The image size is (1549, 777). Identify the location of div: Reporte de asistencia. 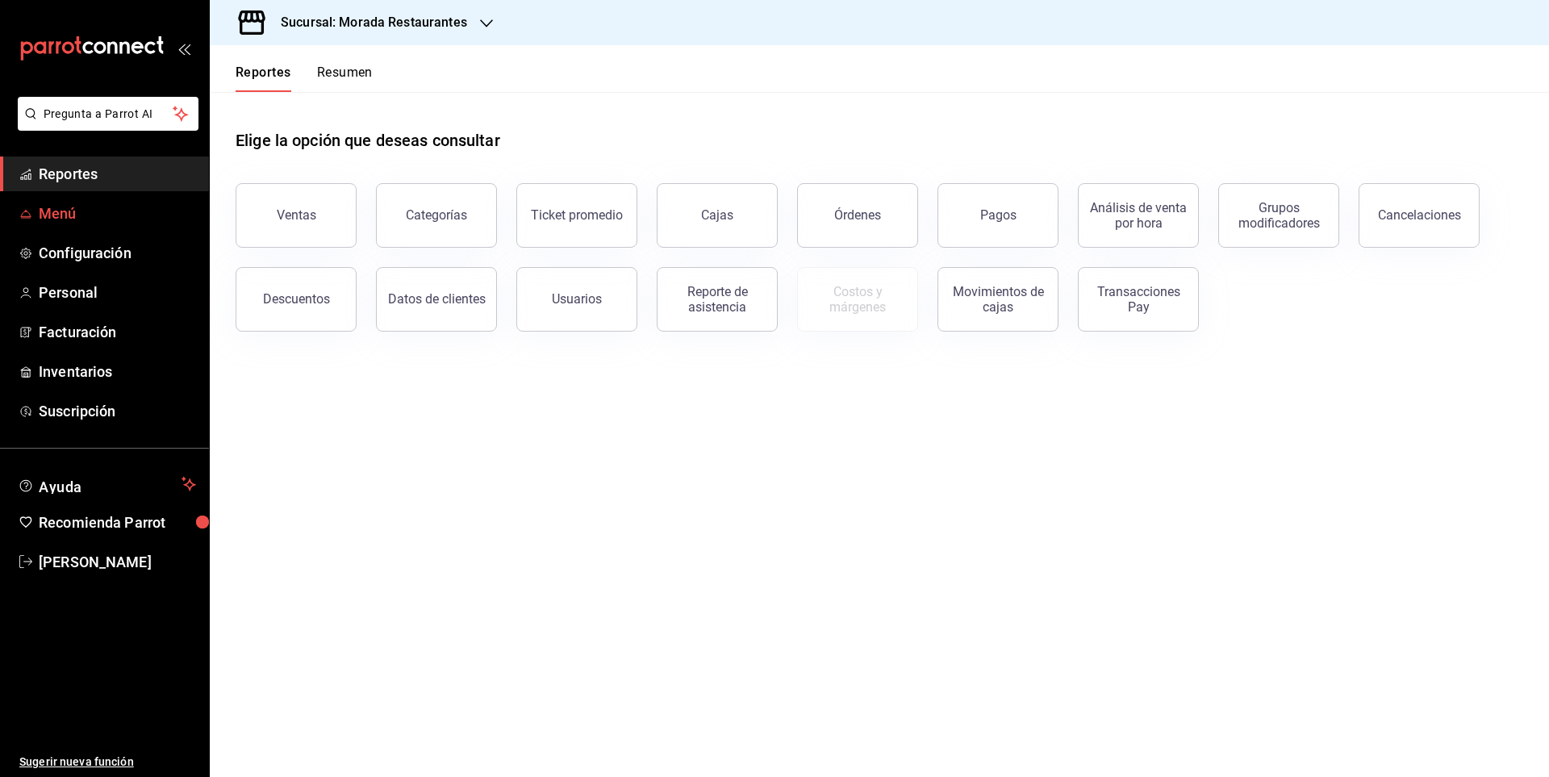
(717, 299).